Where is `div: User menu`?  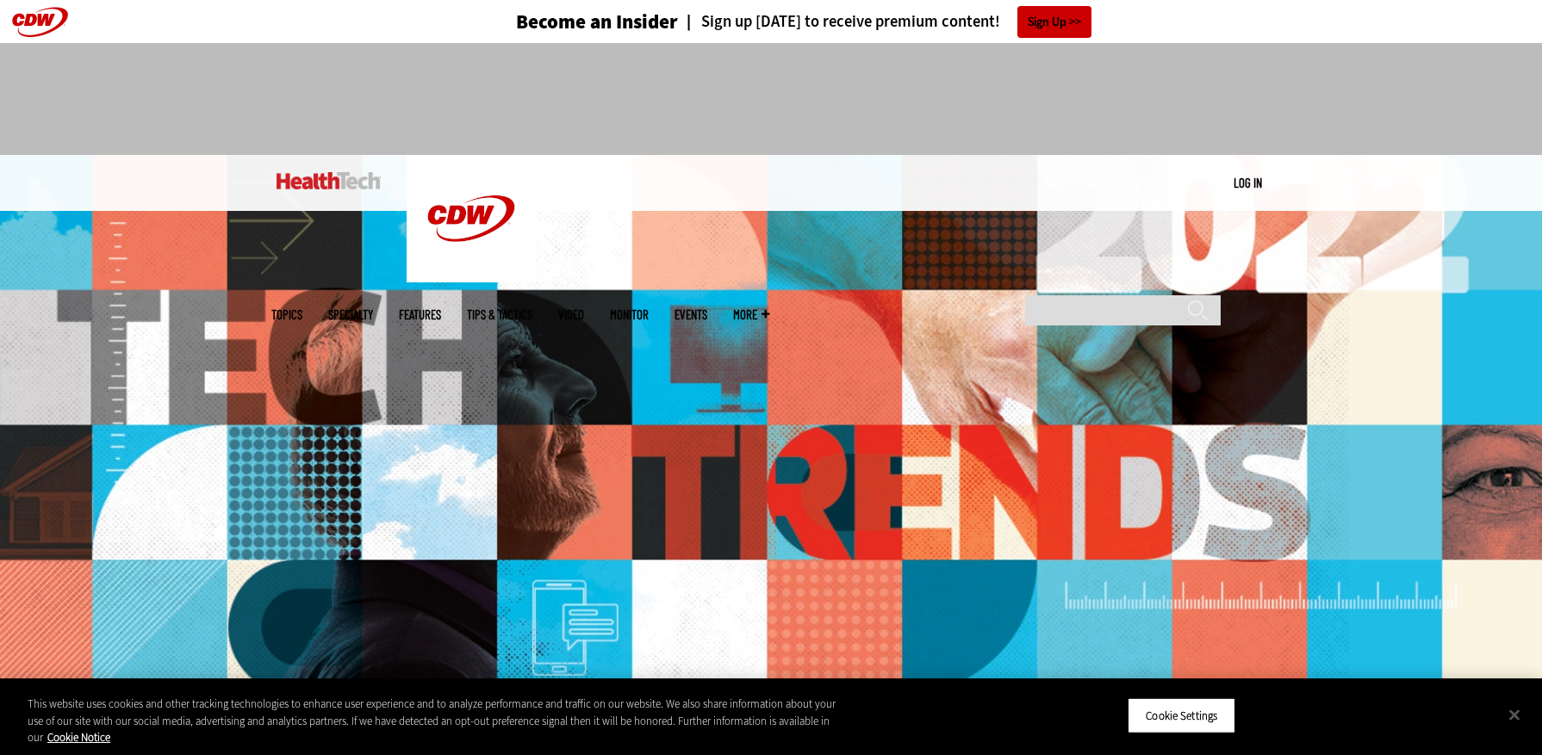
div: User menu is located at coordinates (1247, 183).